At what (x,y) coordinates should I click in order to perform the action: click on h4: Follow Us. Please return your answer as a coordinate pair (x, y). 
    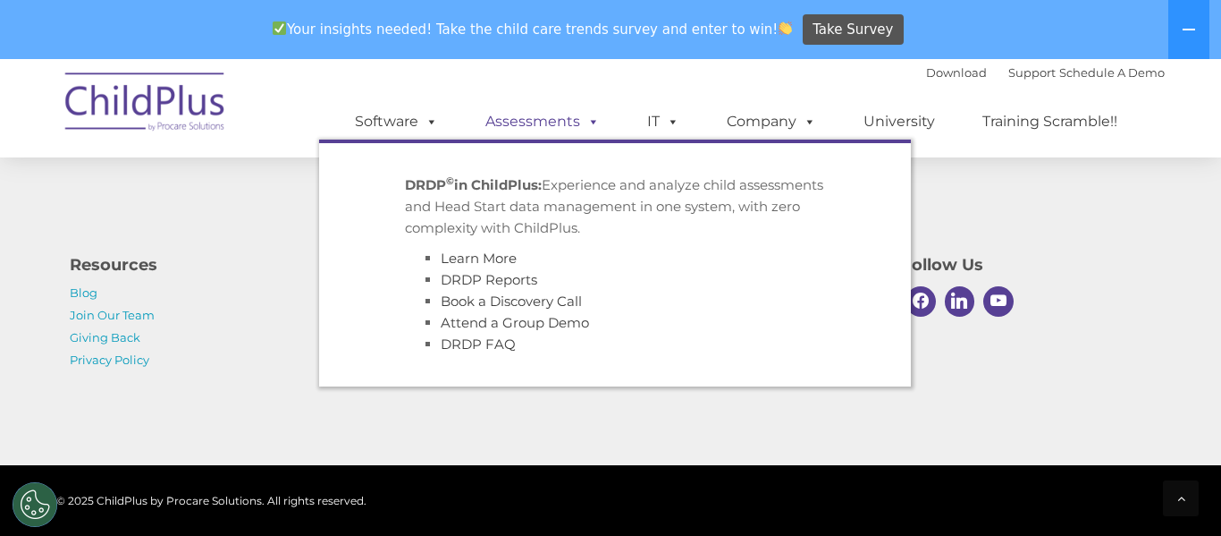
    Looking at the image, I should click on (1026, 265).